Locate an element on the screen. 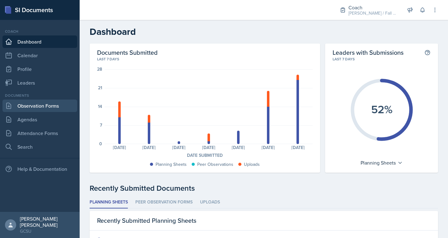  a: Observation Forms is located at coordinates (40, 106).